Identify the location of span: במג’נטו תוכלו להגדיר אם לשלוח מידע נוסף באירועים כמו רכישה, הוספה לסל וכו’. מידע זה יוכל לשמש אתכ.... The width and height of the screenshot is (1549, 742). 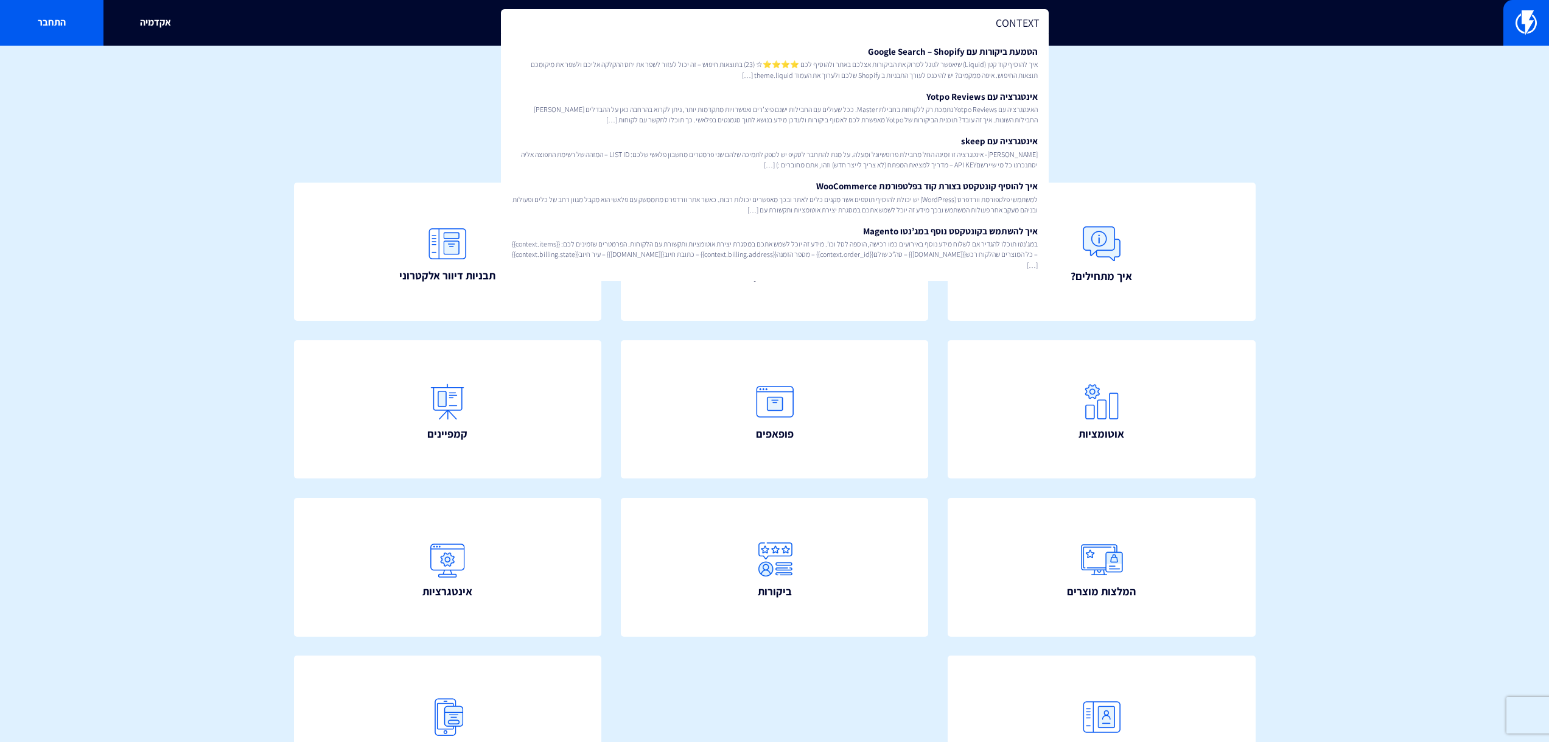
(775, 254).